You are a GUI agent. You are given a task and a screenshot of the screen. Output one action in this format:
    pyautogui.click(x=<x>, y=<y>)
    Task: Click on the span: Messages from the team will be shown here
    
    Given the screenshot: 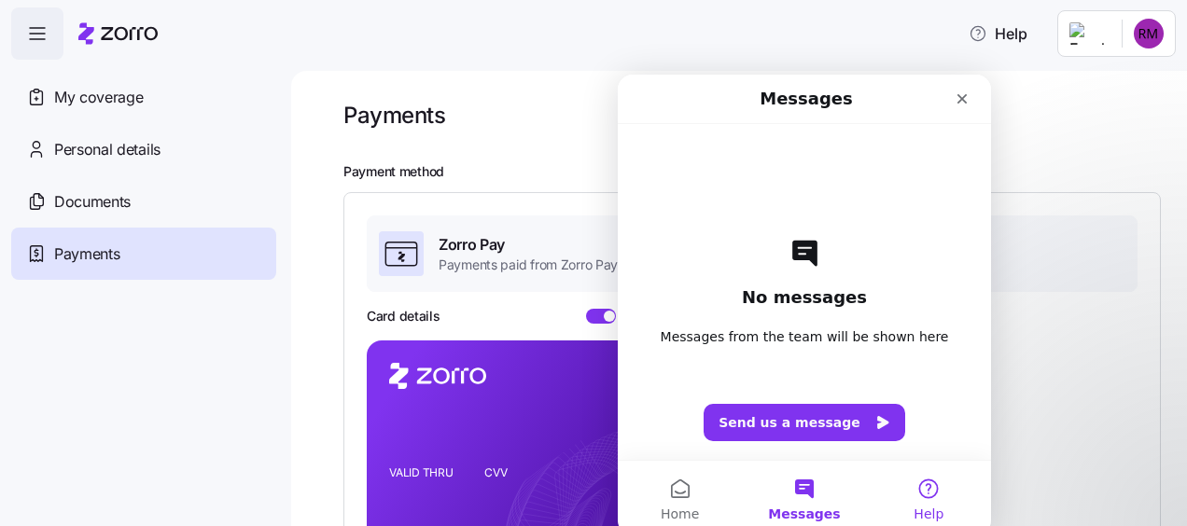 What is the action you would take?
    pyautogui.click(x=187, y=262)
    